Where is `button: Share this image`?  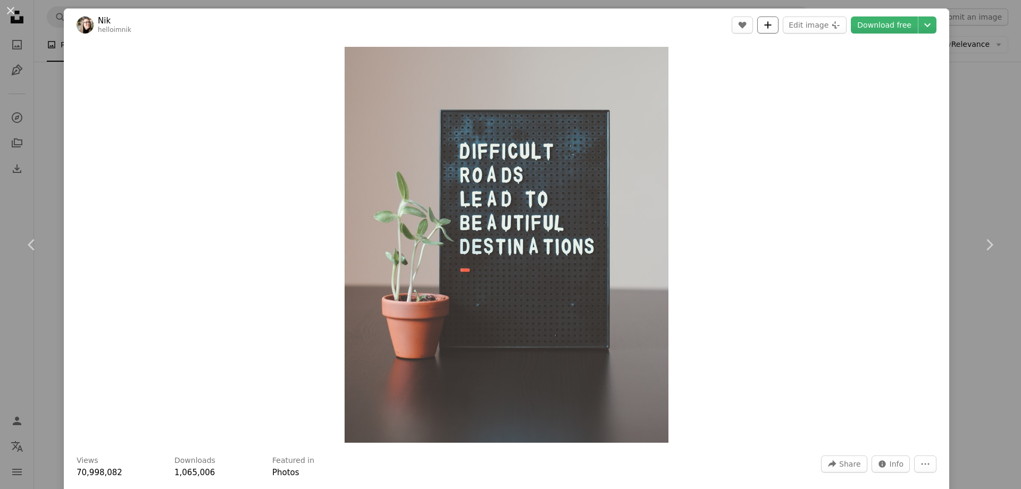
button: Share this image is located at coordinates (844, 464).